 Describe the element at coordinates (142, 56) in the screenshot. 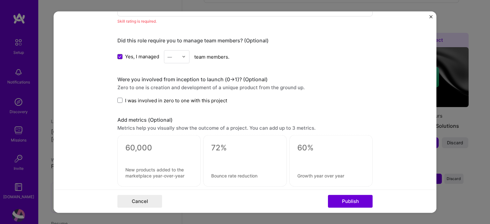

I see `span: Yes, I managed` at that location.